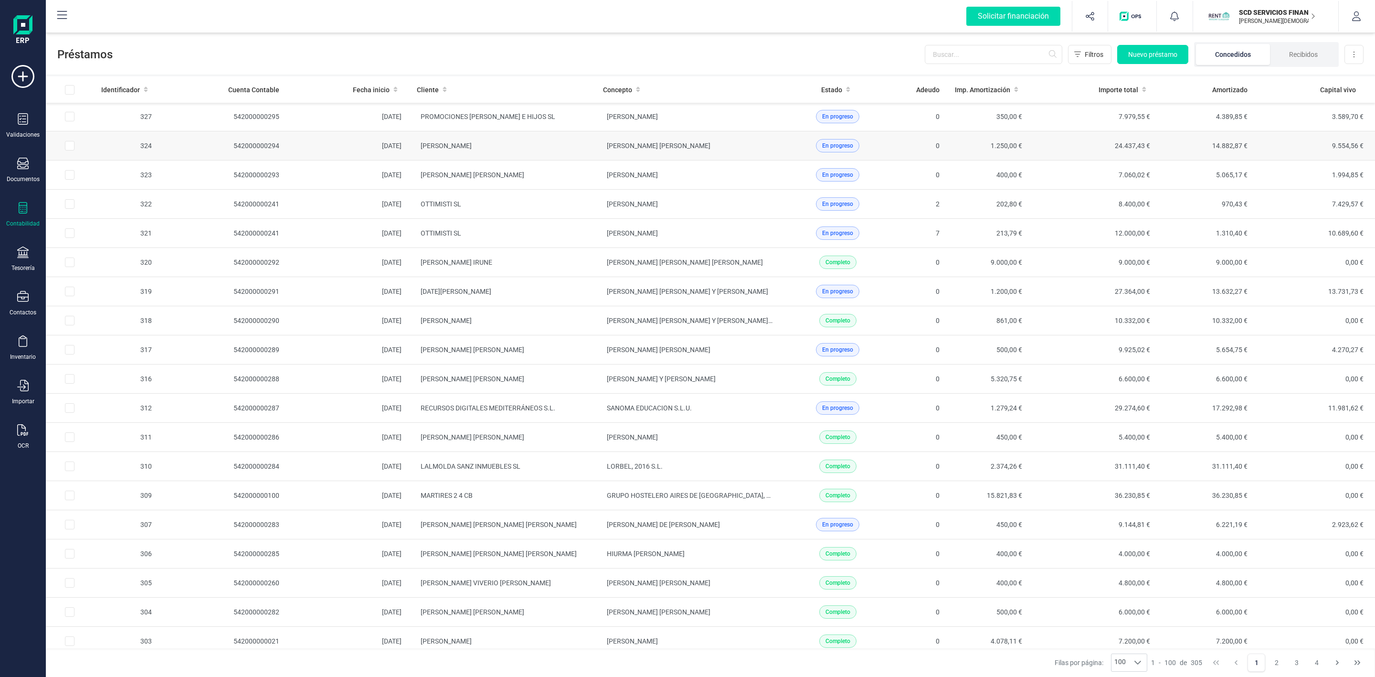 This screenshot has height=677, width=1375. Describe the element at coordinates (23, 268) in the screenshot. I see `div: Tesorería` at that location.